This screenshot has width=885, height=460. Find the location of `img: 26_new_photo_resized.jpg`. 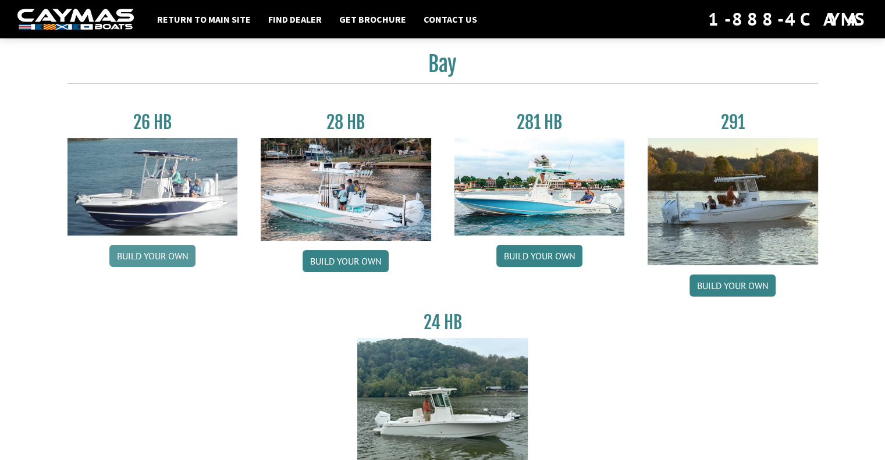

img: 26_new_photo_resized.jpg is located at coordinates (152, 187).